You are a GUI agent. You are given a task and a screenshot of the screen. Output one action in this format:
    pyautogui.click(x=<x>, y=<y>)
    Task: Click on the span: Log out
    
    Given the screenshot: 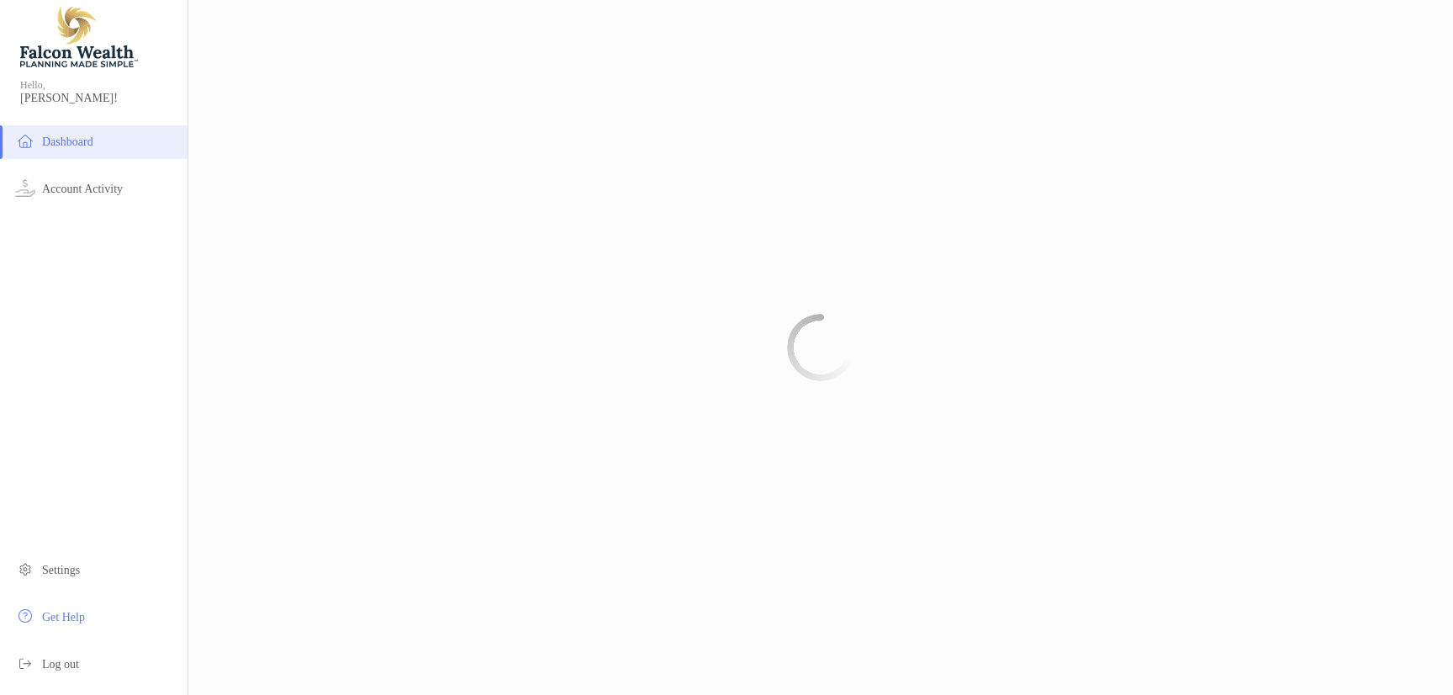 What is the action you would take?
    pyautogui.click(x=61, y=663)
    